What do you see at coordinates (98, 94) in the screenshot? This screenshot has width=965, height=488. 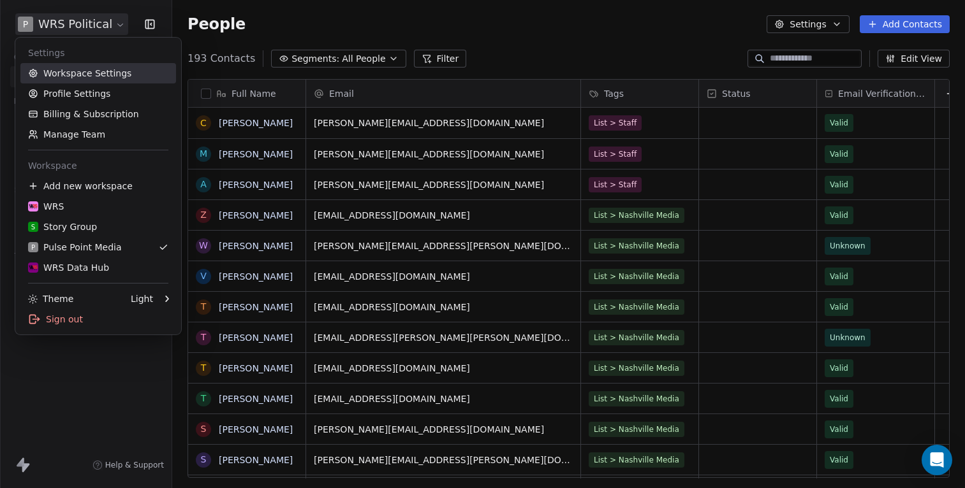 I see `a: Profile Settings` at bounding box center [98, 94].